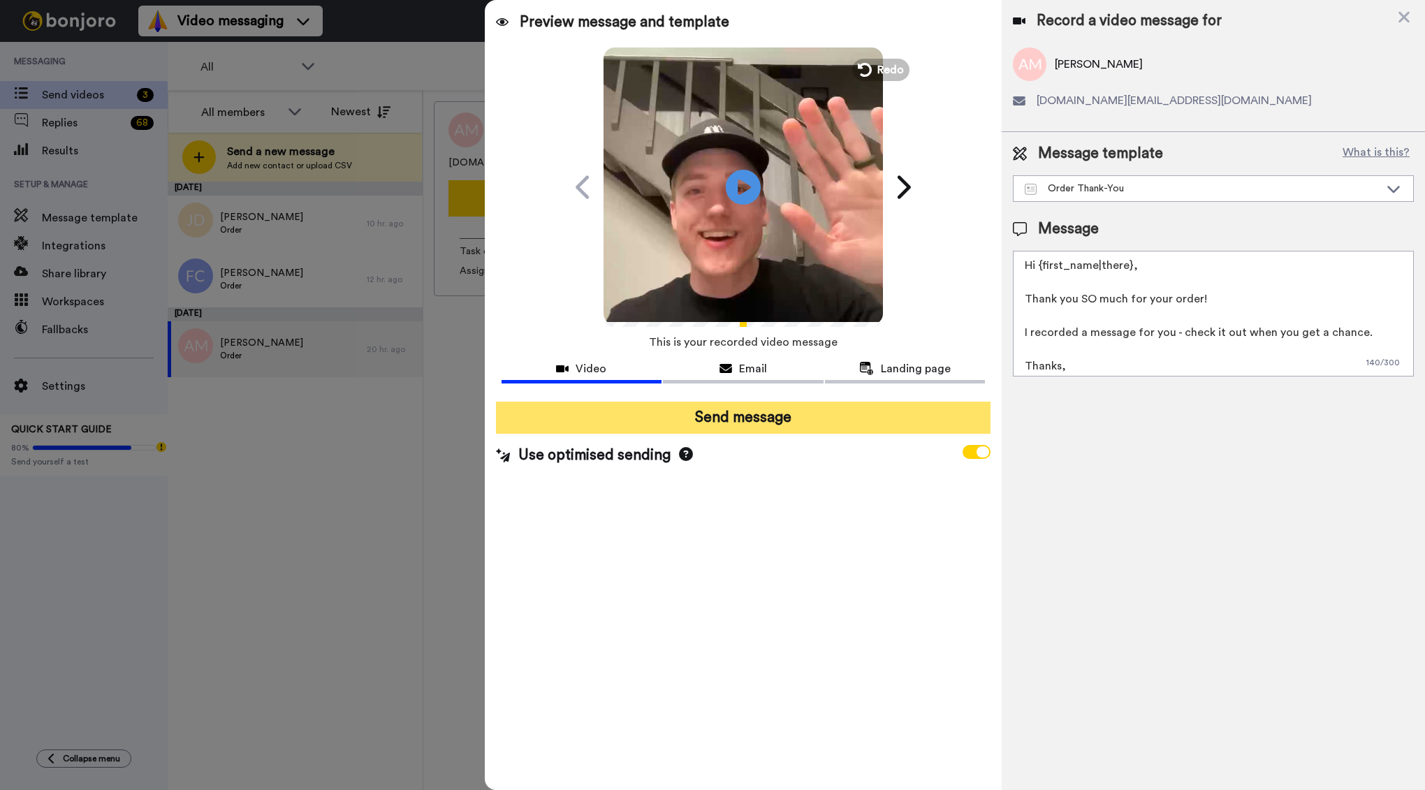 This screenshot has height=790, width=1425. I want to click on span: Message, so click(1068, 229).